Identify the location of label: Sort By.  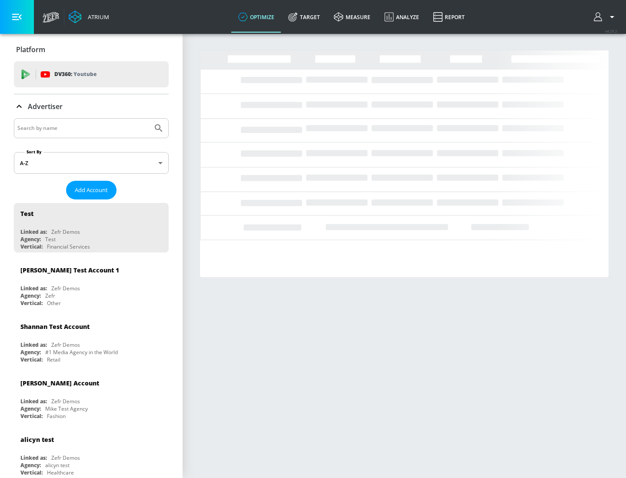
(34, 152).